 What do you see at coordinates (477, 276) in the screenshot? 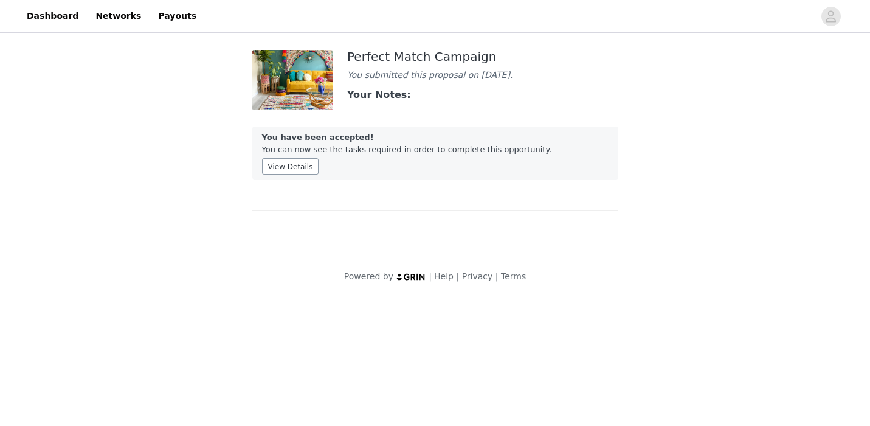
I see `a: Privacy` at bounding box center [477, 276].